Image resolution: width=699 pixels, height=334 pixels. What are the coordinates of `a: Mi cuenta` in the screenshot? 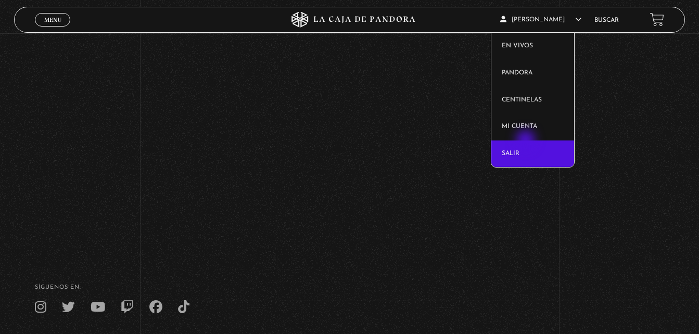 It's located at (533, 127).